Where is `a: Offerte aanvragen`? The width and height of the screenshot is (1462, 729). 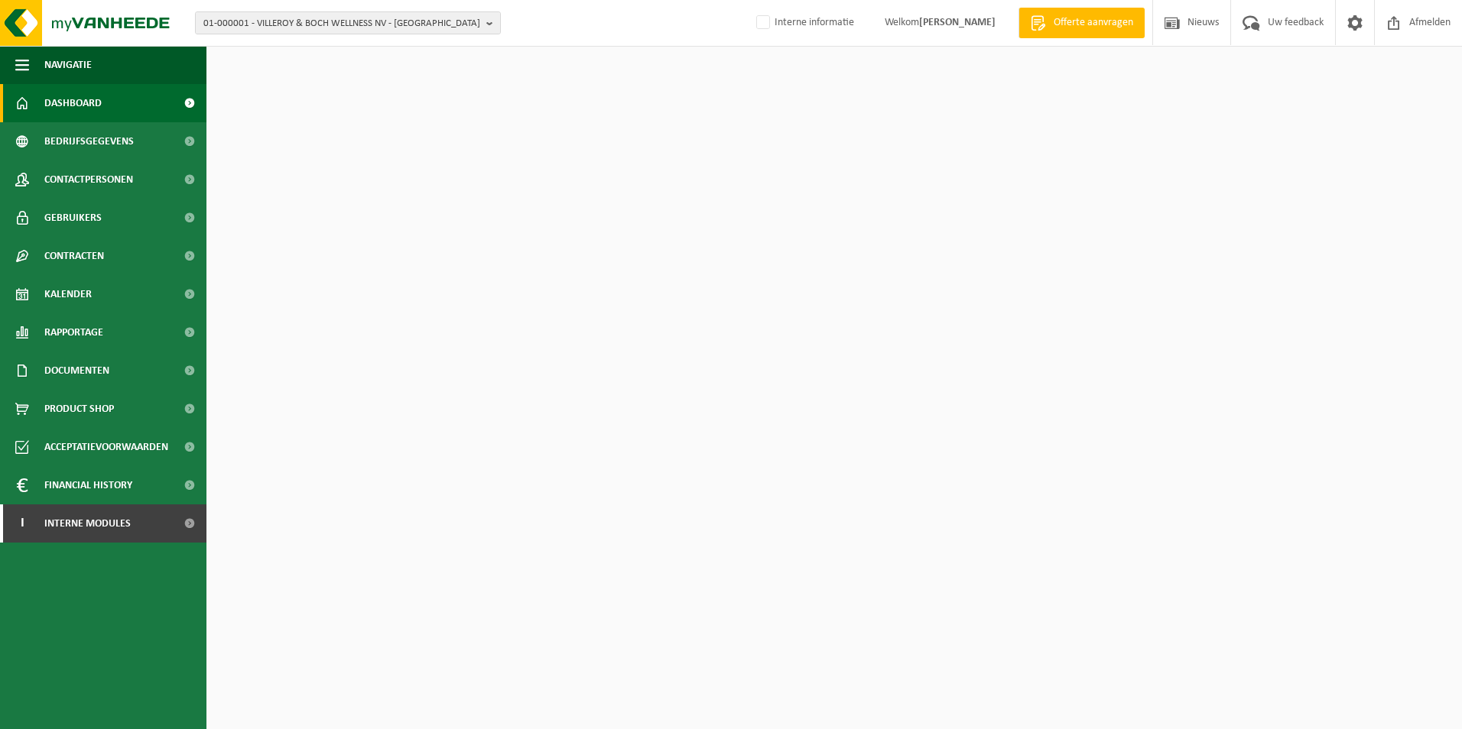
a: Offerte aanvragen is located at coordinates (1081, 23).